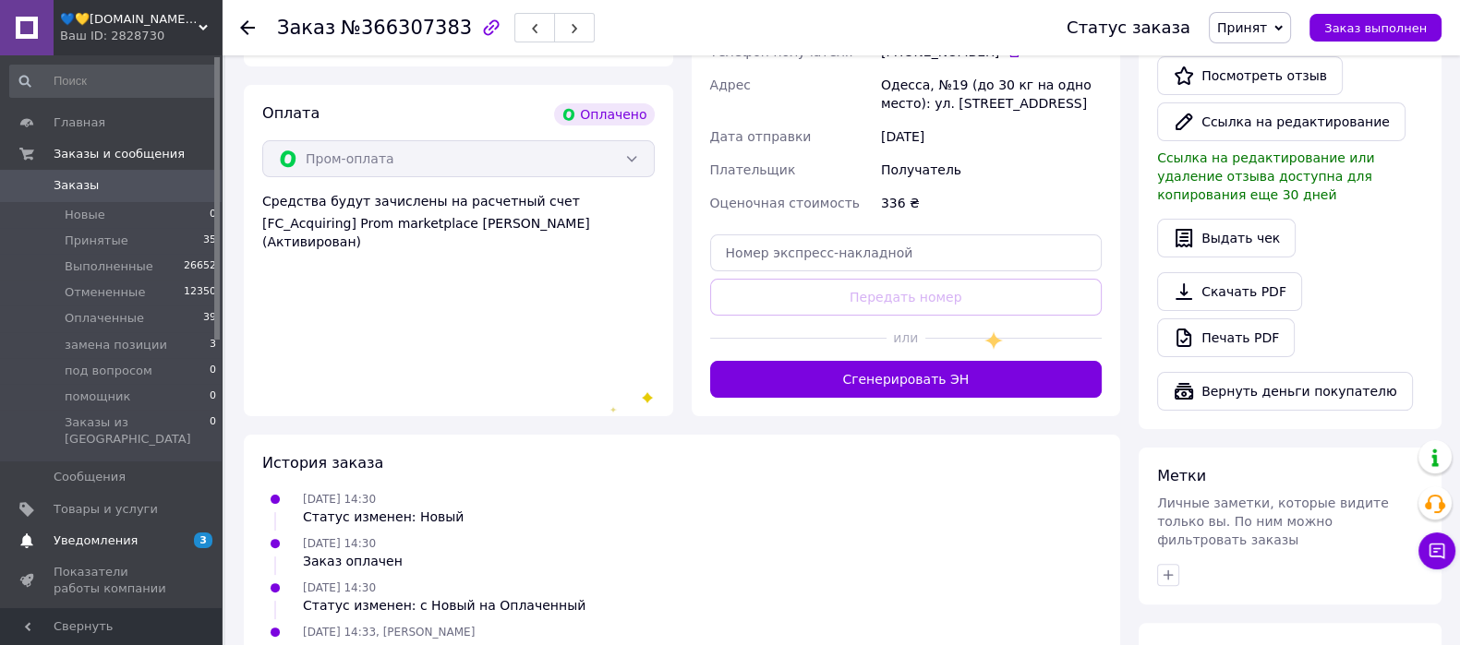 The height and width of the screenshot is (645, 1460). Describe the element at coordinates (406, 28) in the screenshot. I see `span: №366307383` at that location.